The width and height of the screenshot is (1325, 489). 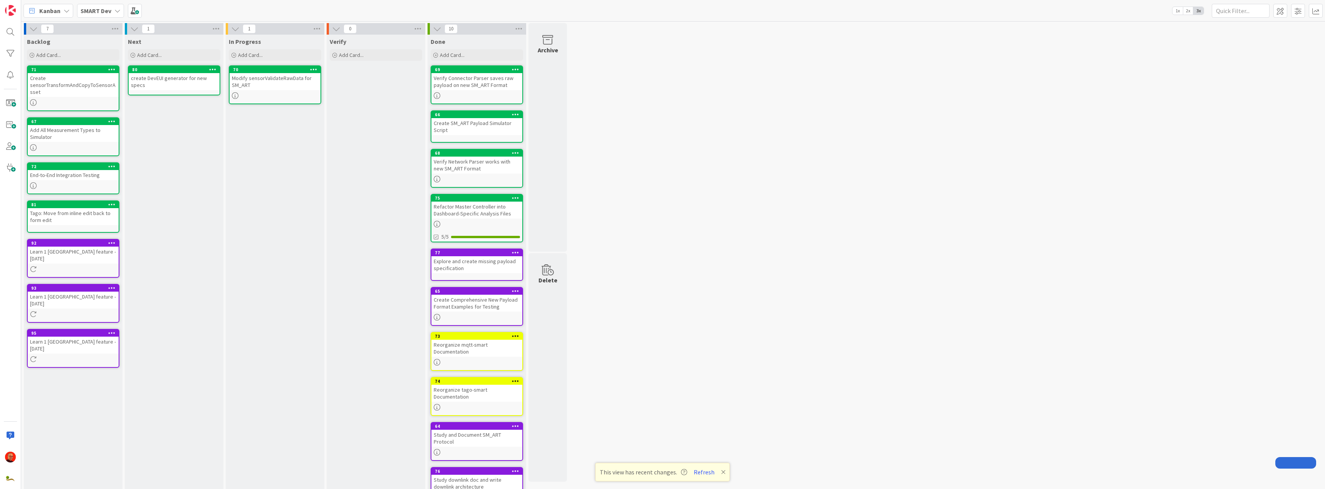 What do you see at coordinates (10, 10) in the screenshot?
I see `img: Visit kanbanzone.com` at bounding box center [10, 10].